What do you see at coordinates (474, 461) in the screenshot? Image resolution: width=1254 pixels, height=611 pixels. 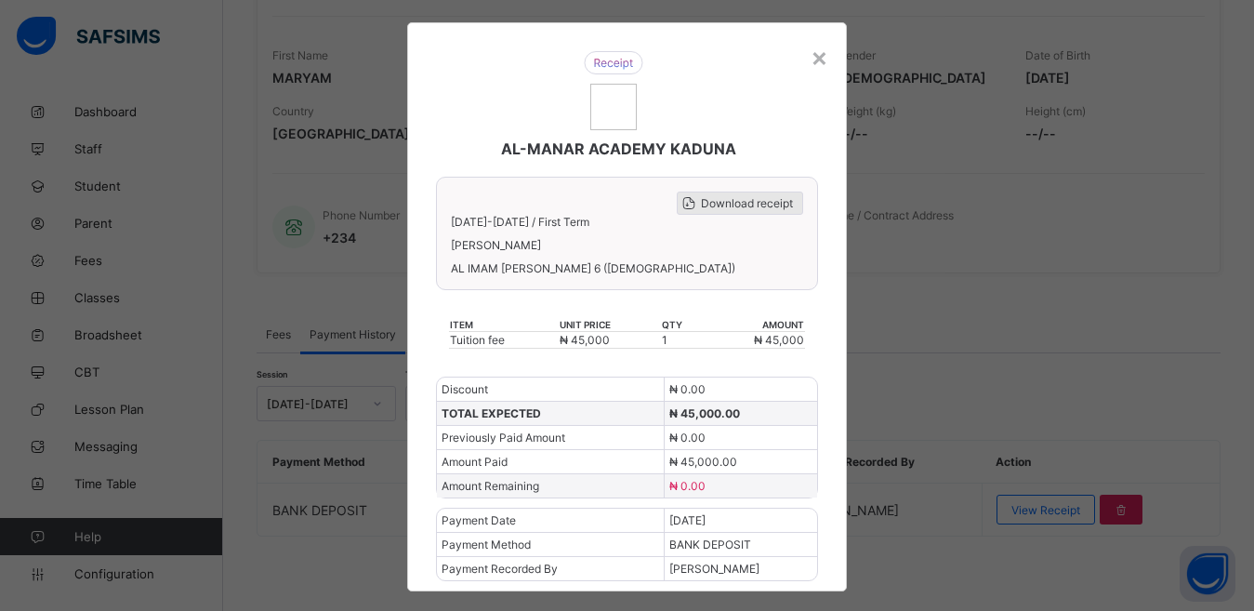 I see `span: Amount Paid` at bounding box center [474, 461].